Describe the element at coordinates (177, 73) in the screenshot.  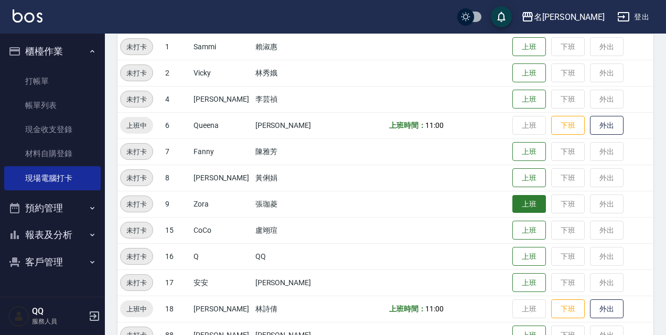
I see `td: 2` at that location.